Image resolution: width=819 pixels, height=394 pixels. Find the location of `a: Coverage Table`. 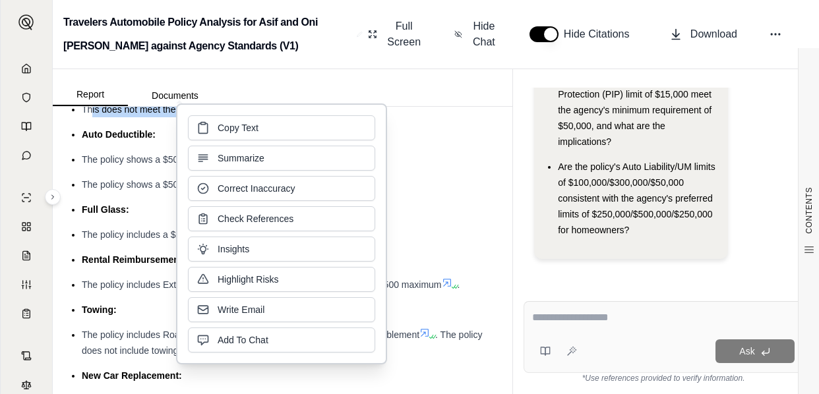

a: Coverage Table is located at coordinates (26, 314).